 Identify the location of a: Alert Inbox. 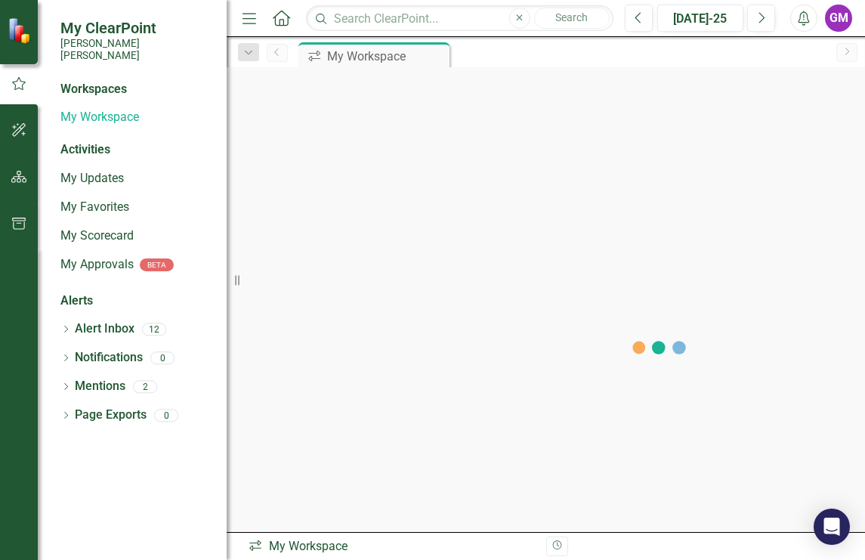
(104, 329).